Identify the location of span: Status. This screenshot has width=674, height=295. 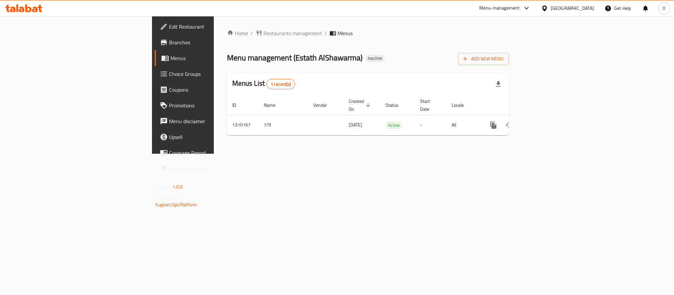
(396, 105).